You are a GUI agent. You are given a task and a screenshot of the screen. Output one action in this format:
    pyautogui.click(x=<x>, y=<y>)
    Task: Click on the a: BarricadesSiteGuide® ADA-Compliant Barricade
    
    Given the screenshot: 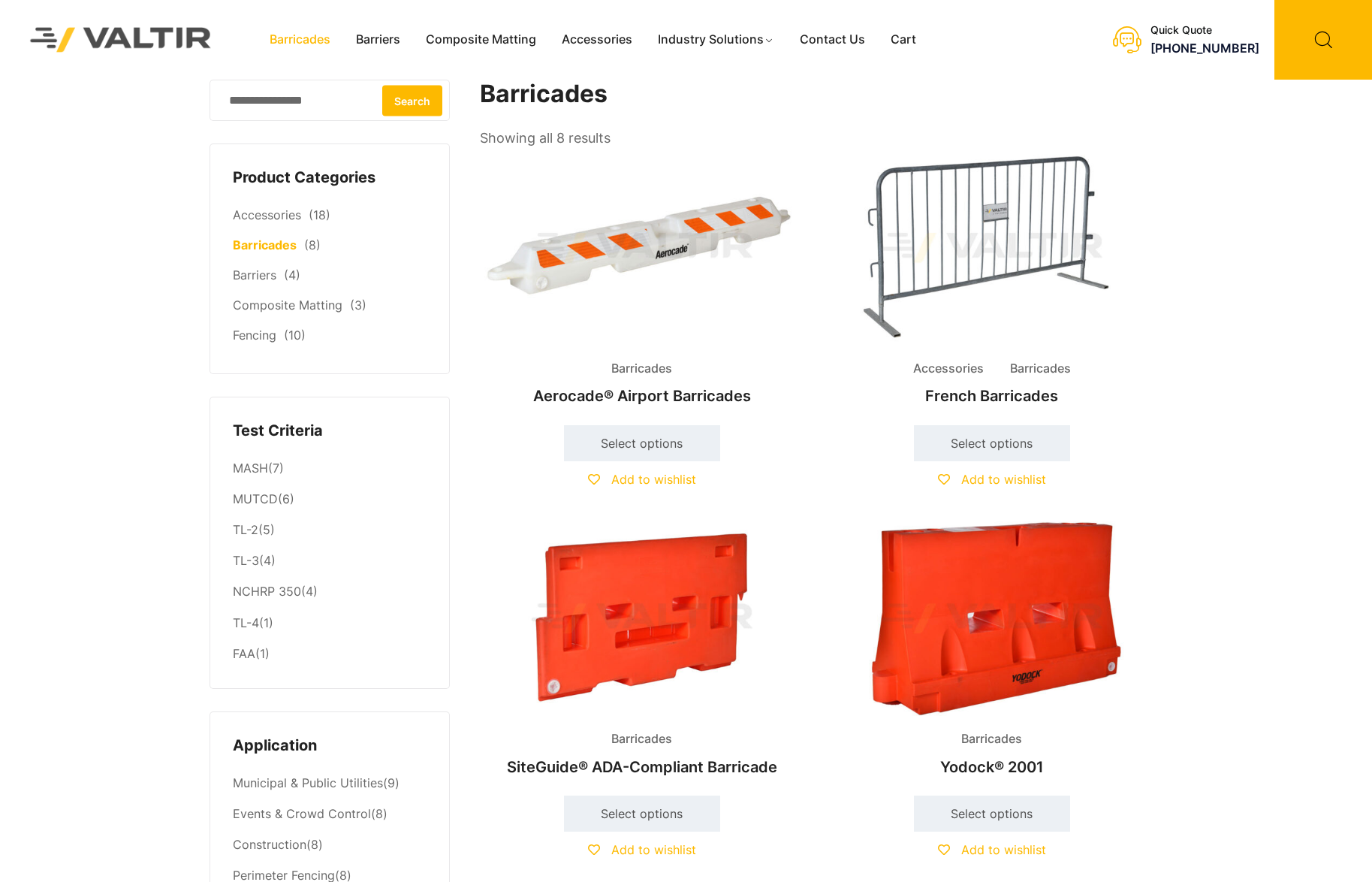 What is the action you would take?
    pyautogui.click(x=642, y=652)
    